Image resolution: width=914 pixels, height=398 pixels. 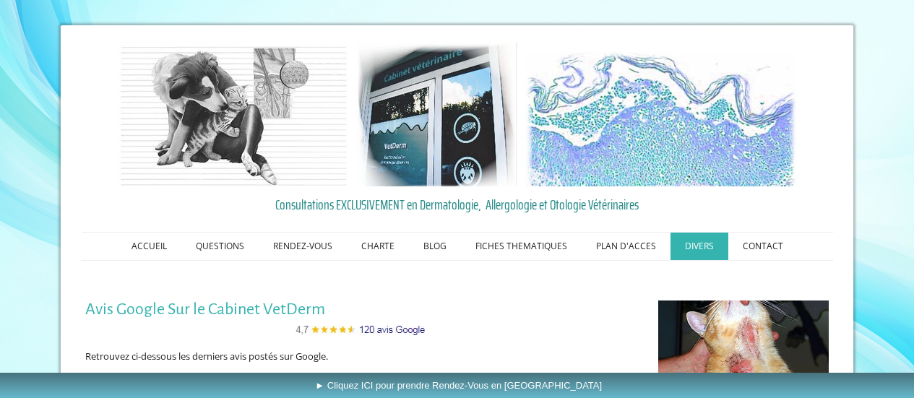 I want to click on h1: Avis Google Sur le Cabinet VetDerm, so click(x=361, y=309).